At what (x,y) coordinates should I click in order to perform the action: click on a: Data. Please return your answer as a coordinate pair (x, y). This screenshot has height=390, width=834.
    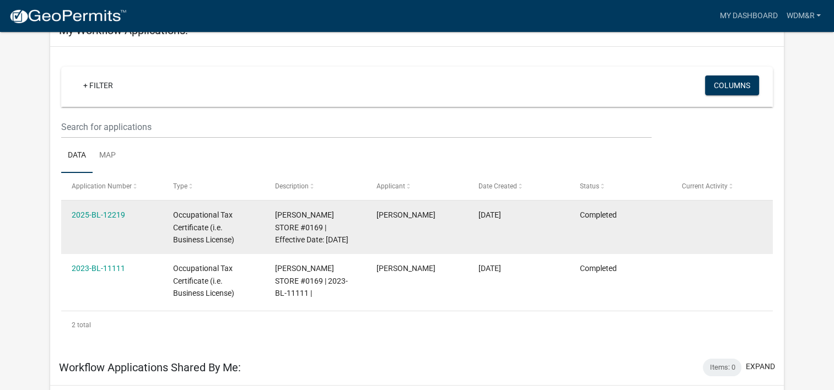
    Looking at the image, I should click on (77, 156).